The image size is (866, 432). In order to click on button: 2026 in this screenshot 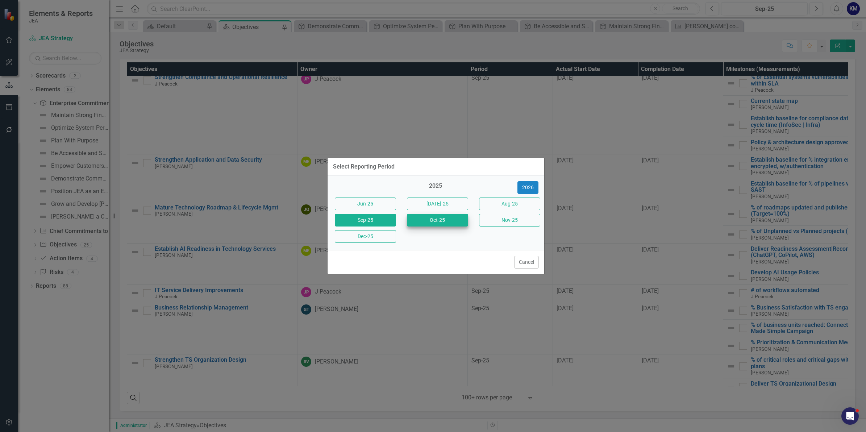, I will do `click(528, 187)`.